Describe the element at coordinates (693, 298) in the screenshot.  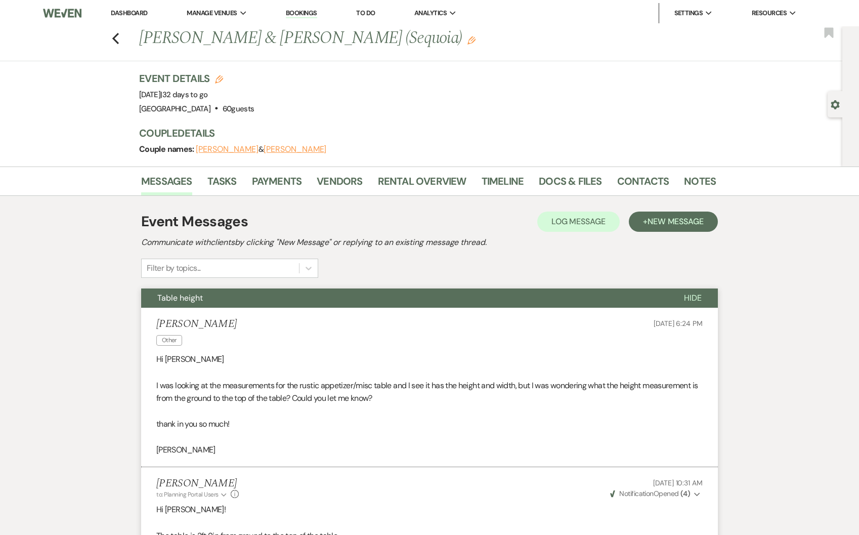
I see `button: Hide` at that location.